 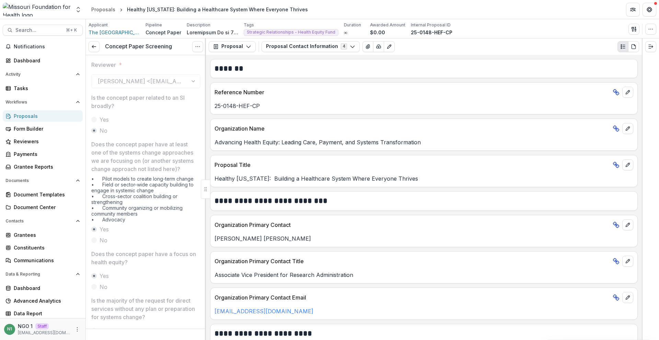 I want to click on p: Organization Primary Contact Email, so click(x=412, y=298).